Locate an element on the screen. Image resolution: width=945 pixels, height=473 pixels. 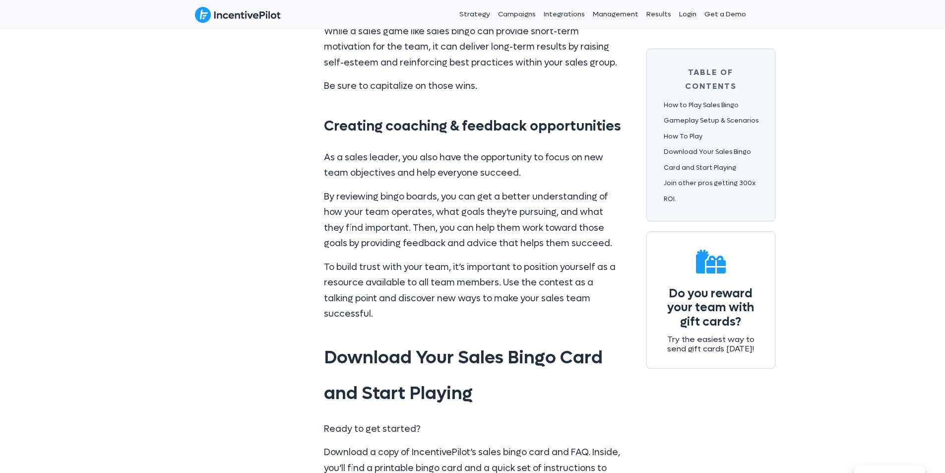
h4: Do you reward your team with gift cards? is located at coordinates (711, 308).